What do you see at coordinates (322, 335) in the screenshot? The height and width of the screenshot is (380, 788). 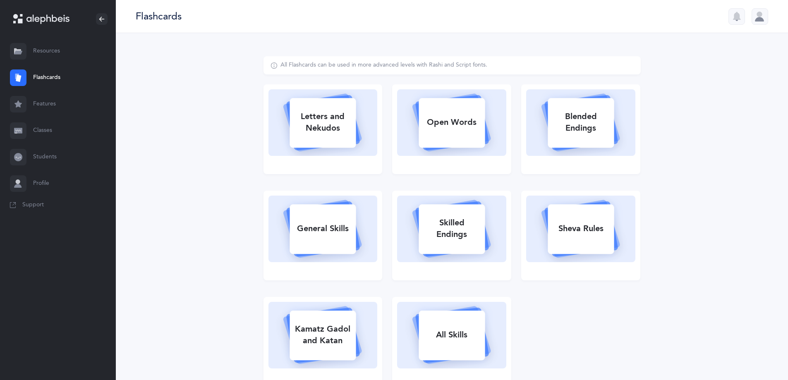 I see `div: Kamatz Gadol and Katan` at bounding box center [322, 335].